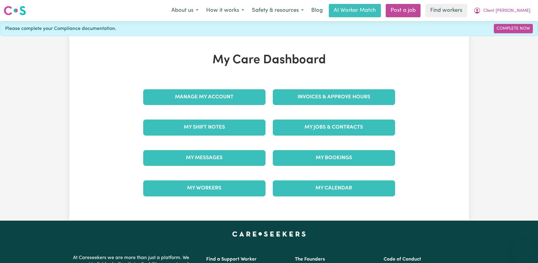 The height and width of the screenshot is (263, 538). Describe the element at coordinates (446, 11) in the screenshot. I see `a: Find workers` at that location.